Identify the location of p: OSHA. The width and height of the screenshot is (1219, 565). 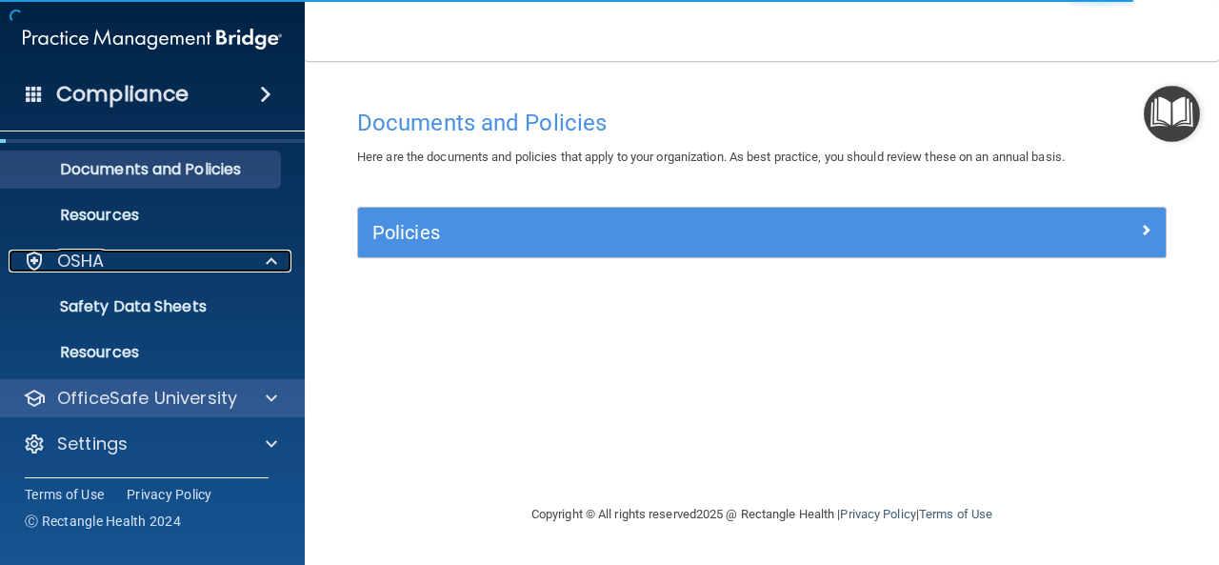
(81, 261).